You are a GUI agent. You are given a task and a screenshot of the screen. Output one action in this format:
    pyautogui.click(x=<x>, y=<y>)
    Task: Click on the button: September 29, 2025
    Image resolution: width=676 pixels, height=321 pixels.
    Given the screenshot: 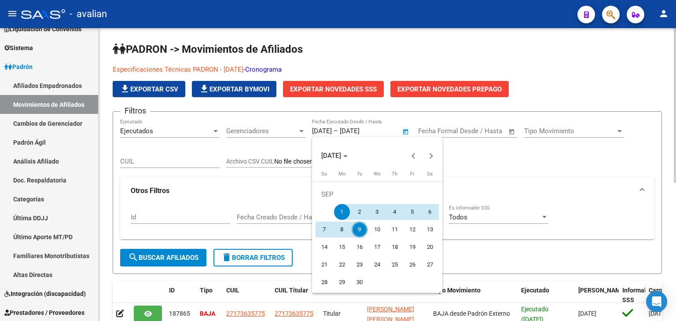 What is the action you would take?
    pyautogui.click(x=342, y=283)
    